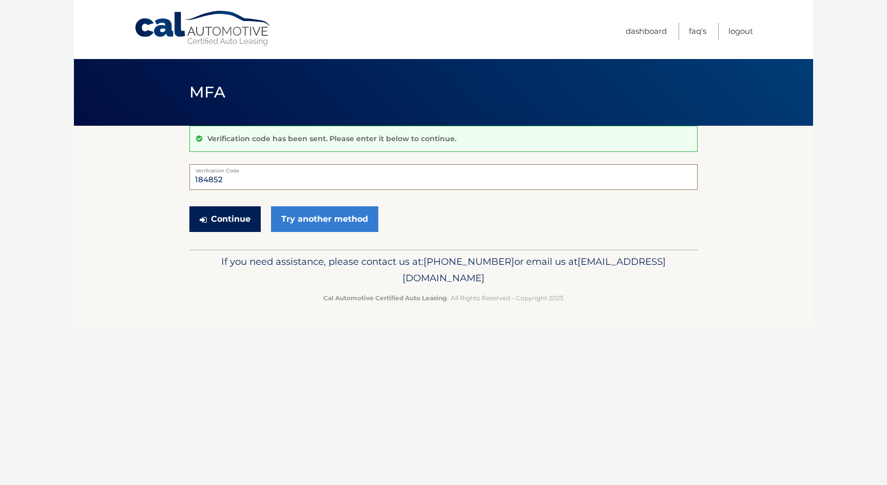 The width and height of the screenshot is (887, 485). I want to click on input: Verification Code, so click(443, 177).